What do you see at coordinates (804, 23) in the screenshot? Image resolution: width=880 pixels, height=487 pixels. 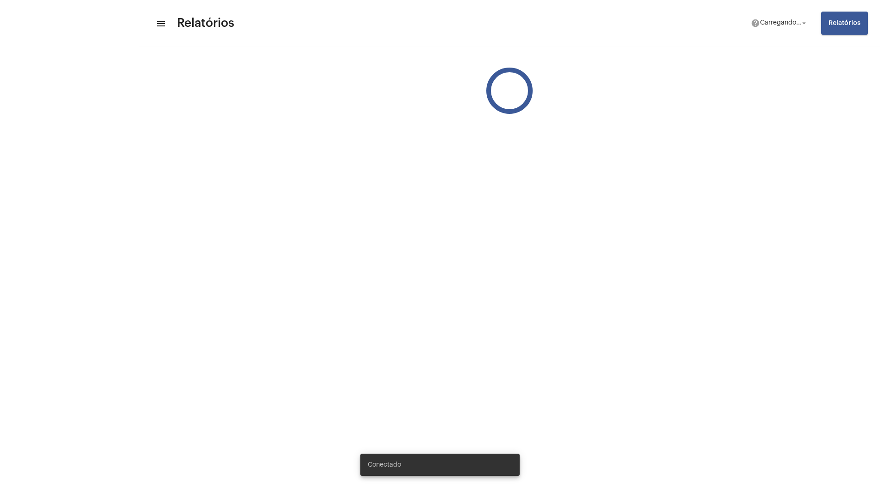 I see `mat-icon: arrow_drop_down` at bounding box center [804, 23].